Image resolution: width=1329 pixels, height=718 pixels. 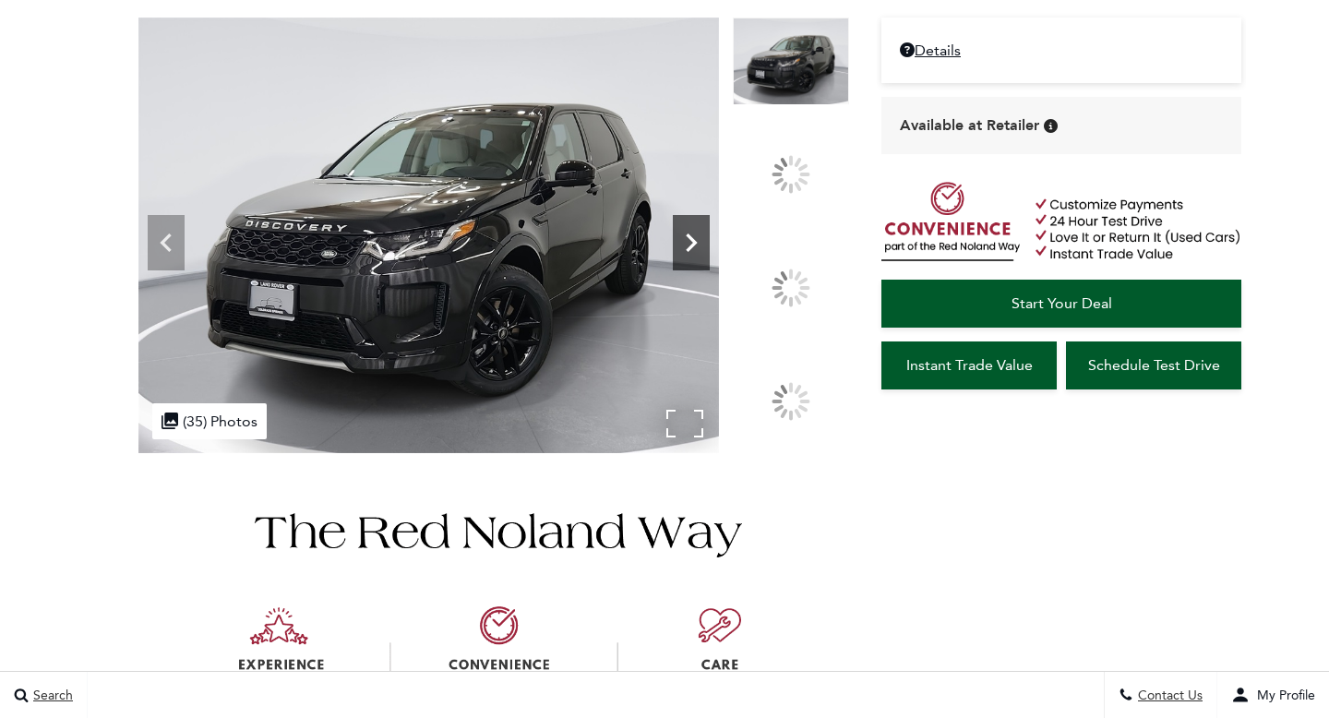 I want to click on span: My Profile, so click(x=1282, y=695).